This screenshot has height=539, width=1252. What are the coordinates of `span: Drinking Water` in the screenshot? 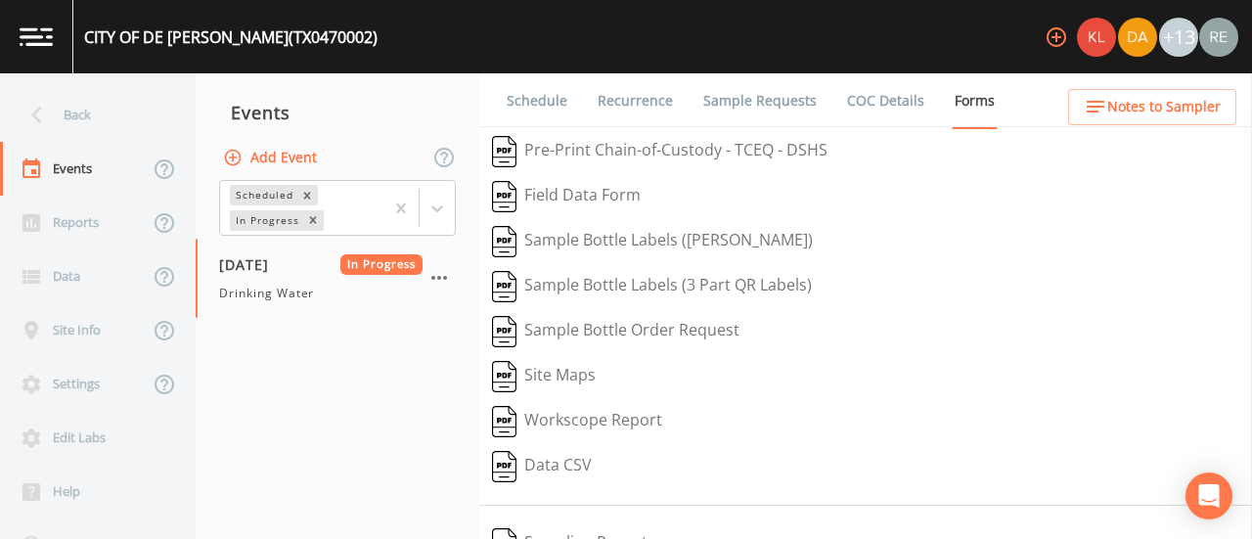 It's located at (266, 294).